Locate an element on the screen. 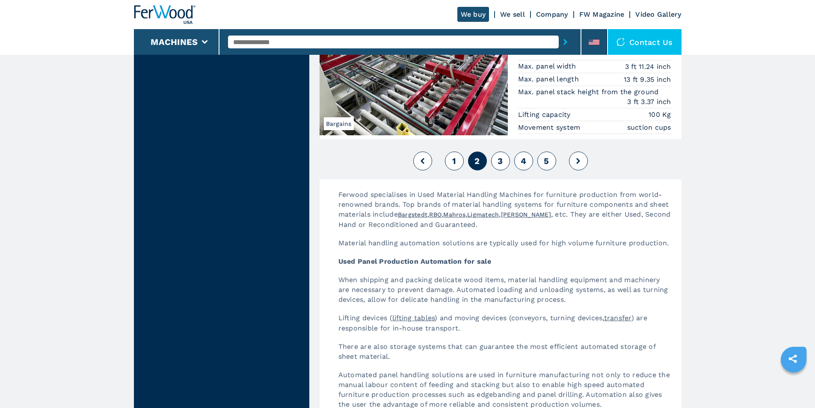 The width and height of the screenshot is (815, 408). span: ) and moving devices (conveyors, turning devices, is located at coordinates (519, 318).